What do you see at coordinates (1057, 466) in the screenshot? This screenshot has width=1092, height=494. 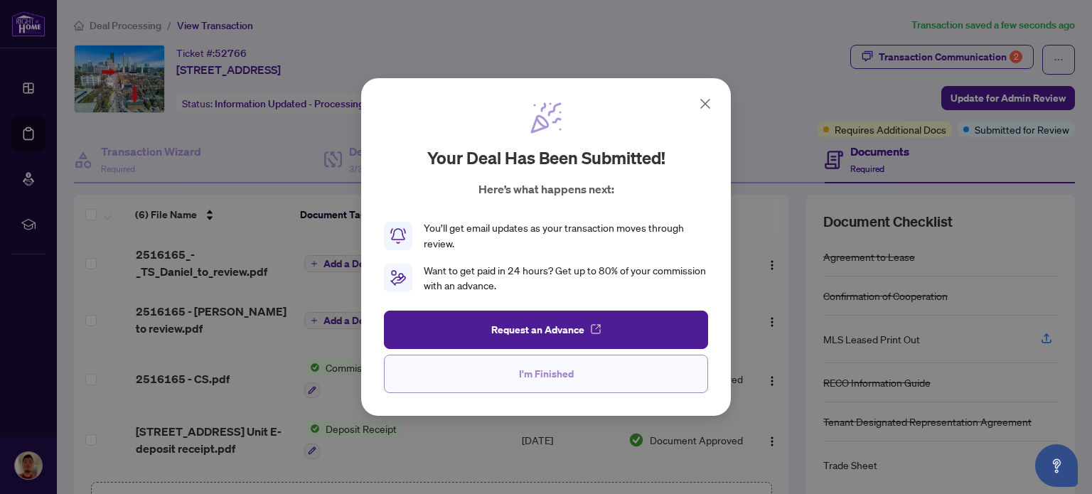 I see `button: Open asap` at bounding box center [1057, 466].